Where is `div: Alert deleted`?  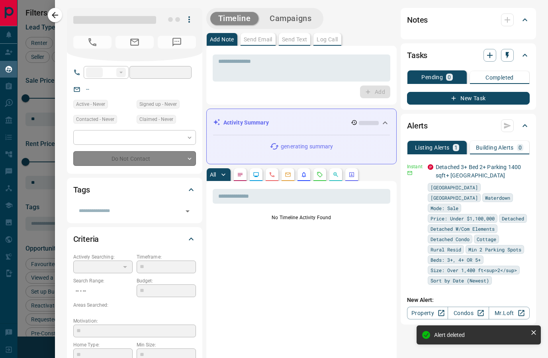
div: Alert deleted is located at coordinates (480, 335).